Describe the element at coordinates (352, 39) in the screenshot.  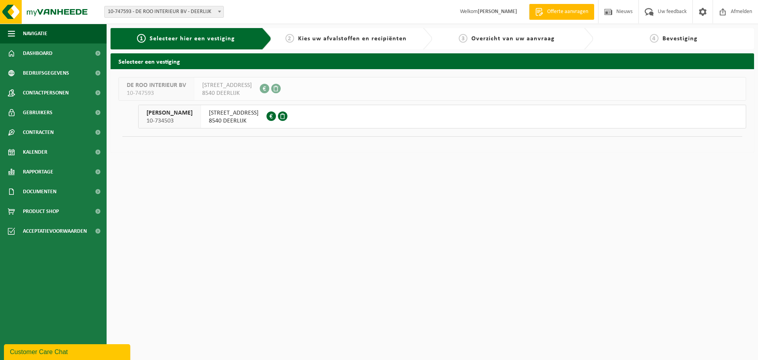
I see `span: Kies uw afvalstoffen en recipiënten` at that location.